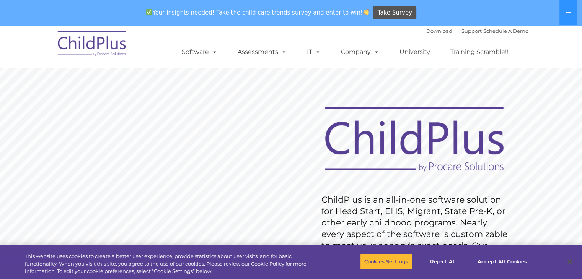 This screenshot has width=582, height=279. What do you see at coordinates (314, 52) in the screenshot?
I see `a: IT` at bounding box center [314, 52].